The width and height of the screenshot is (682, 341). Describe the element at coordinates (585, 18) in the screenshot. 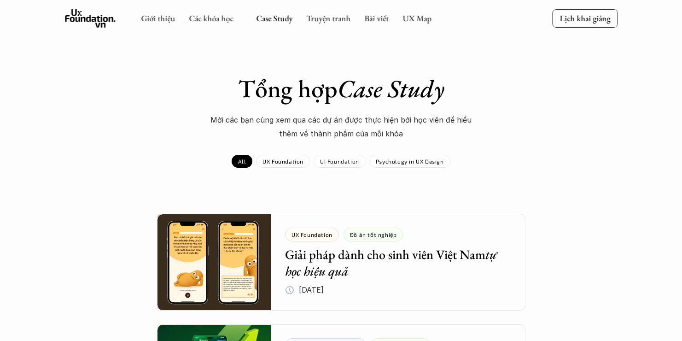

I see `a: Lịch khai giảng` at that location.